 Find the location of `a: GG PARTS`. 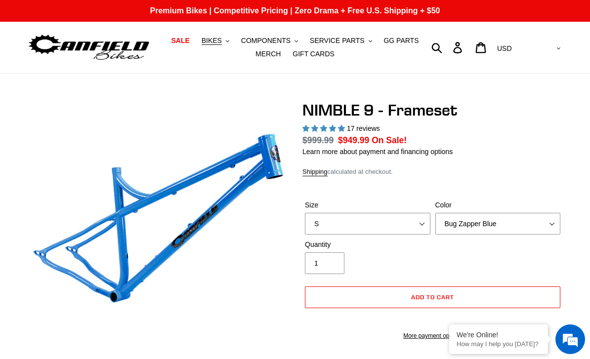

a: GG PARTS is located at coordinates (400, 40).